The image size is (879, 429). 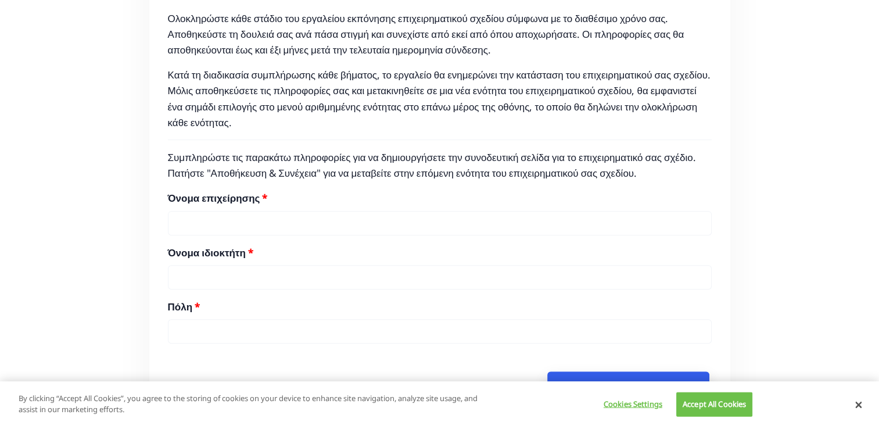 What do you see at coordinates (630, 404) in the screenshot?
I see `button: Cookies Settings` at bounding box center [630, 404].